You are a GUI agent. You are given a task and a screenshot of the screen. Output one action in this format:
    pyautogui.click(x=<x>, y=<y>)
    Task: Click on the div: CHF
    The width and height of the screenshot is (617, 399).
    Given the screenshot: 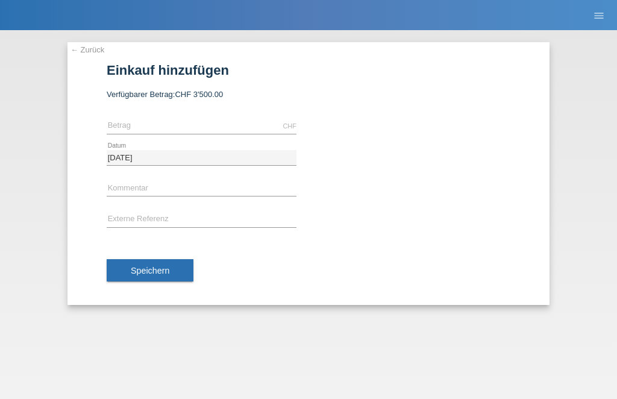 What is the action you would take?
    pyautogui.click(x=289, y=126)
    